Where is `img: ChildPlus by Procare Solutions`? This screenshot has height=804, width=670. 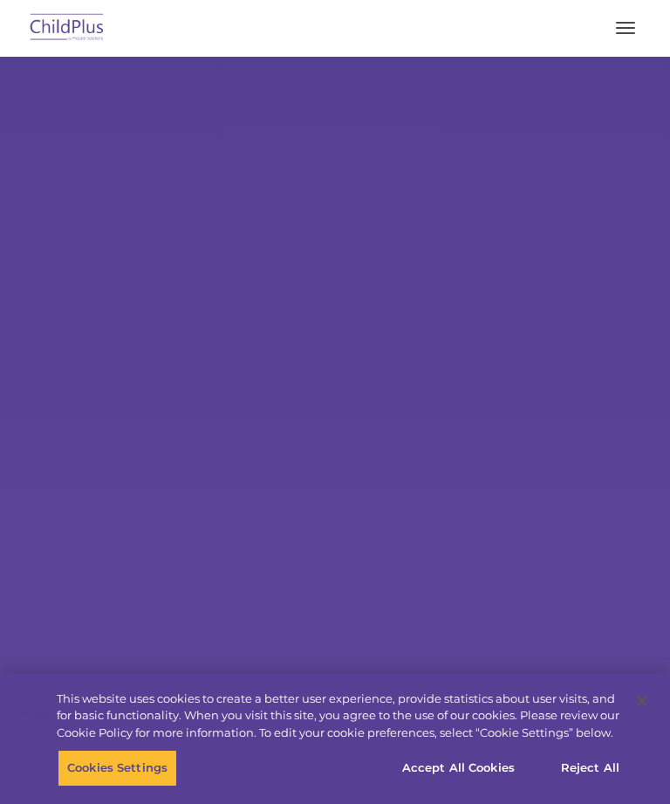
img: ChildPlus by Procare Solutions is located at coordinates (67, 28).